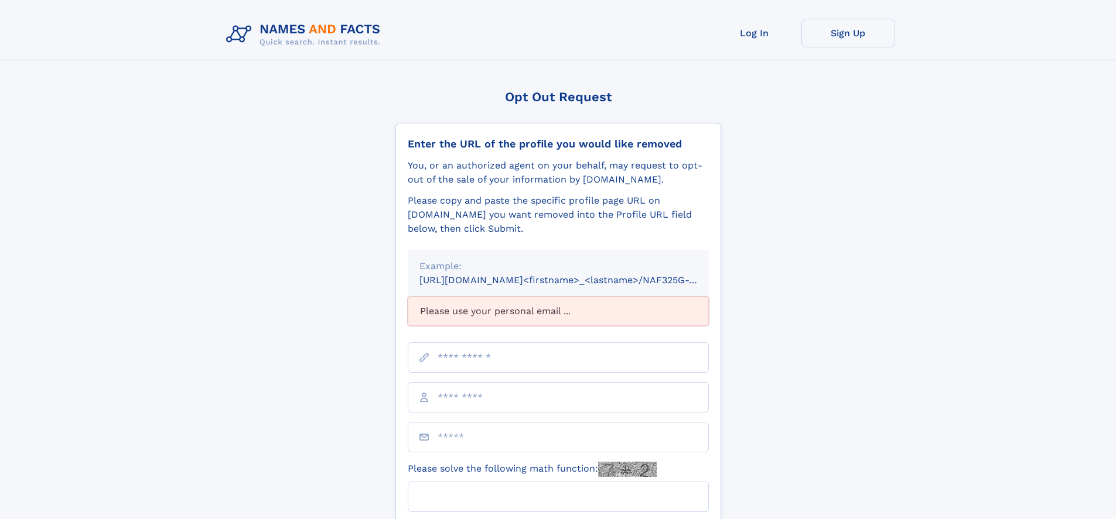 This screenshot has width=1116, height=519. What do you see at coordinates (558, 97) in the screenshot?
I see `div: Opt Out Request` at bounding box center [558, 97].